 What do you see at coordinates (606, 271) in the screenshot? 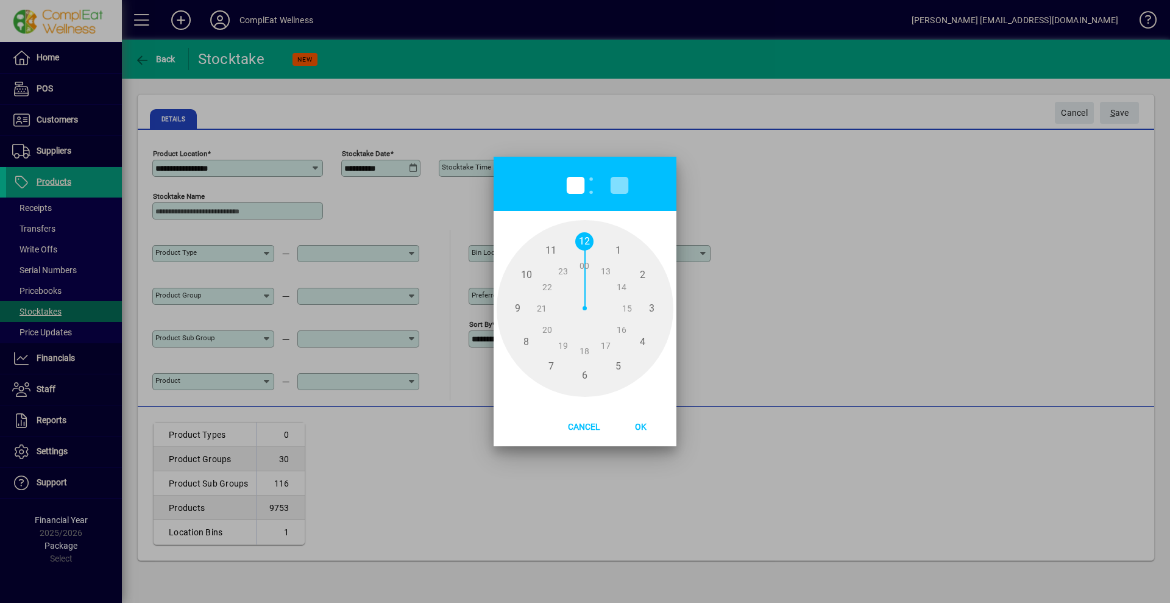
I see `span: 13` at bounding box center [606, 271].